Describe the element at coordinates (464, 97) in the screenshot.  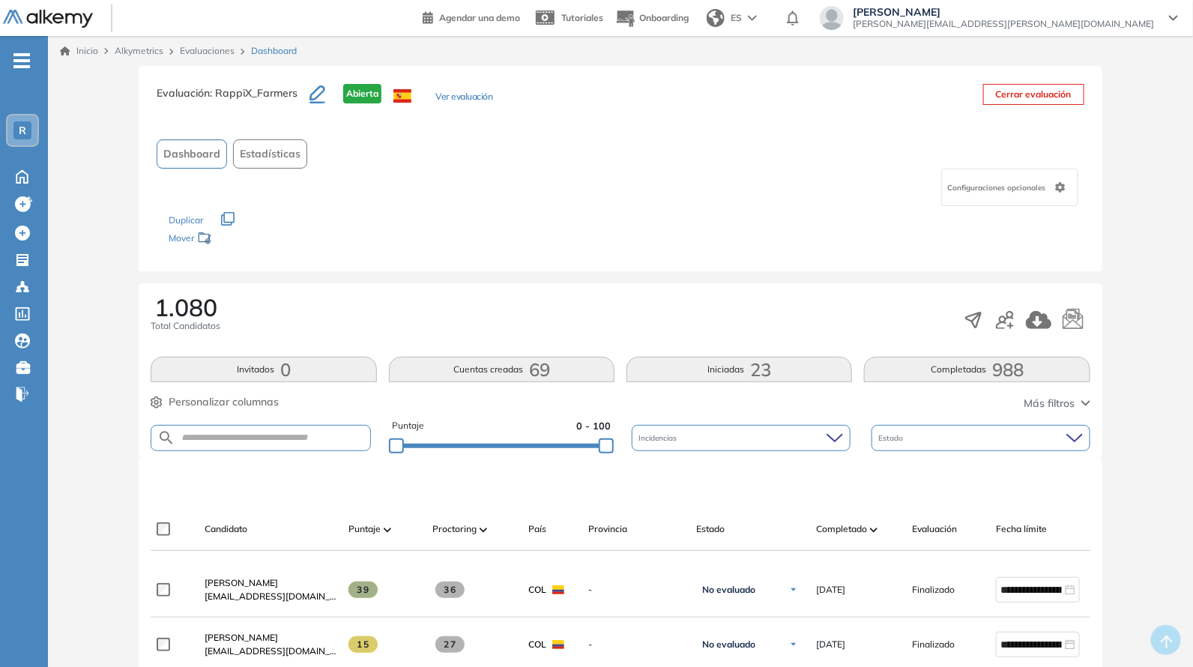
I see `button: Ver evaluación` at that location.